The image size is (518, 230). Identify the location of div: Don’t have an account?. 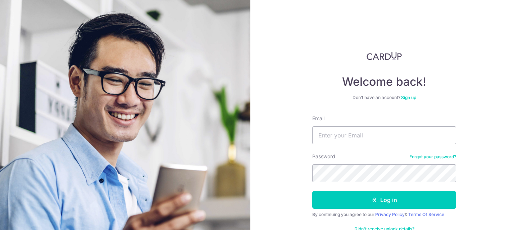
(384, 98).